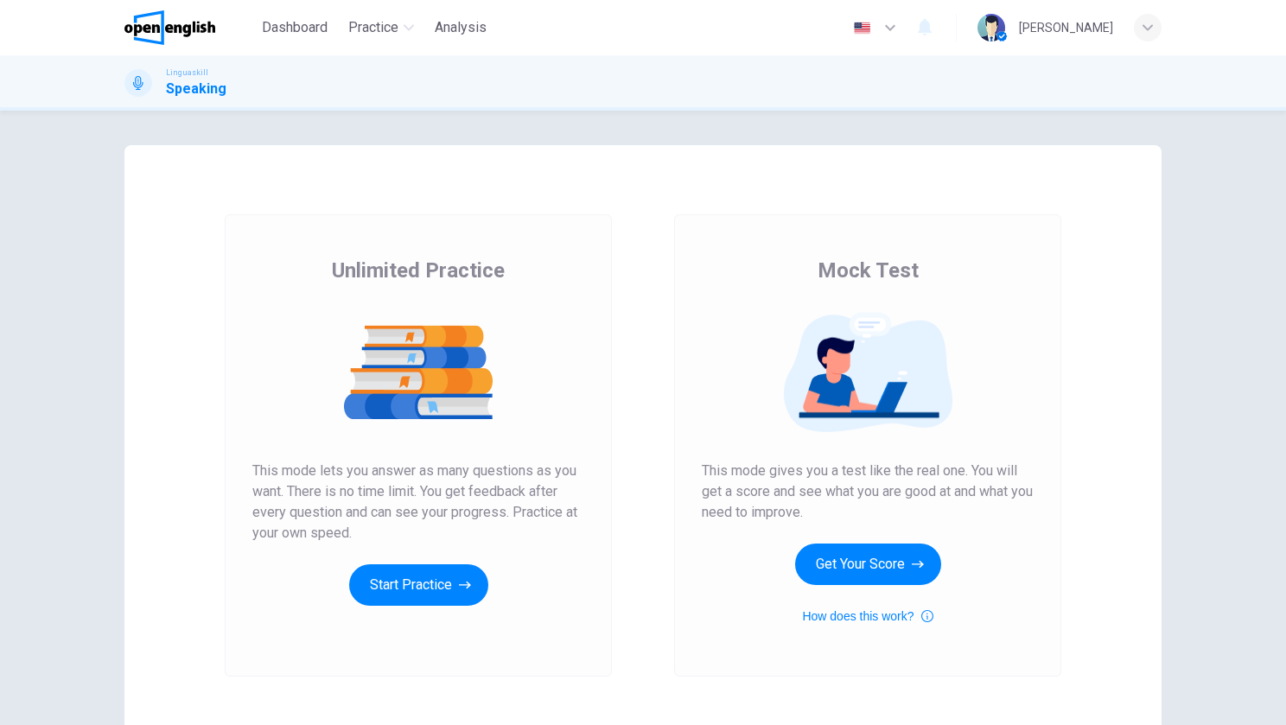  I want to click on span: Practice, so click(373, 28).